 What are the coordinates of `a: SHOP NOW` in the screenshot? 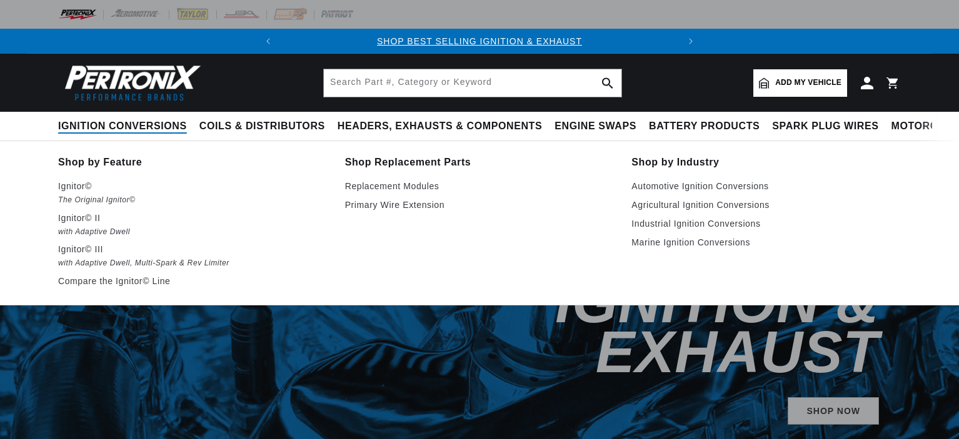 It's located at (833, 411).